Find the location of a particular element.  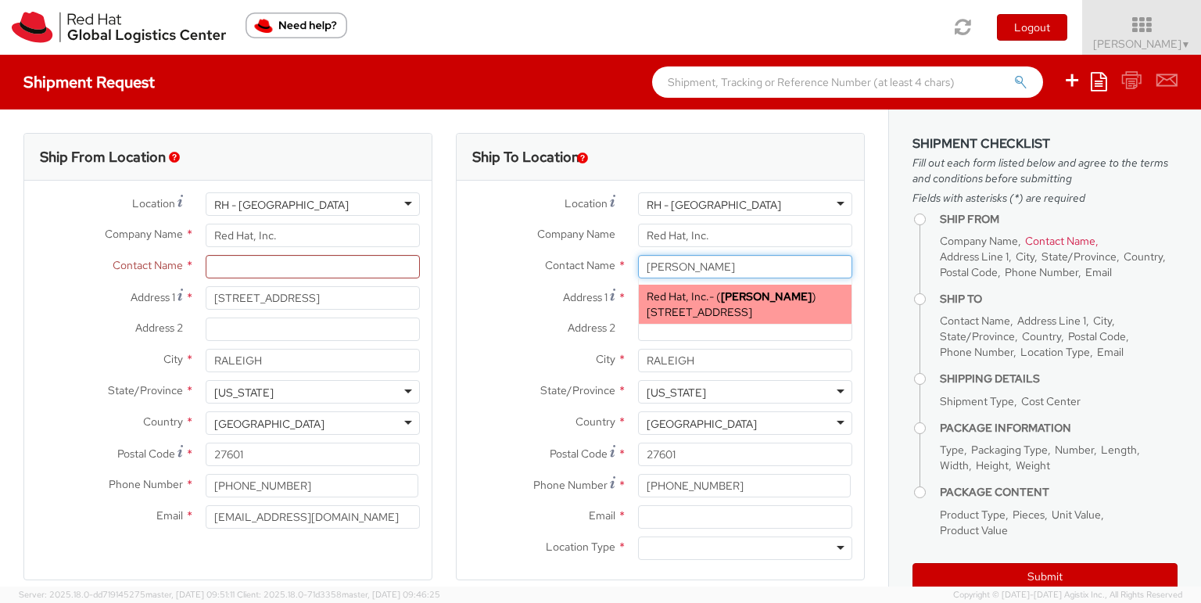

h4: Shipping Details is located at coordinates (1059, 379).